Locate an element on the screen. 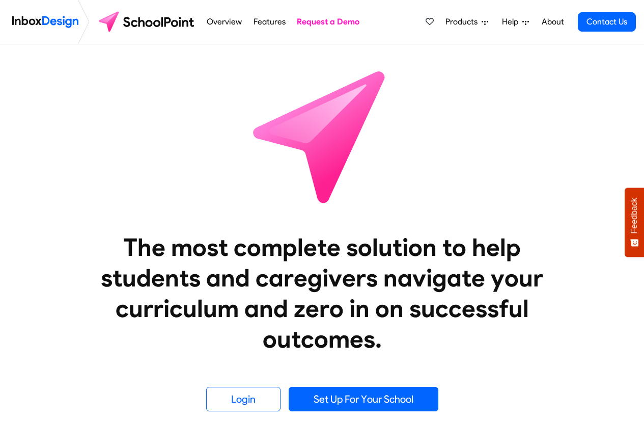 Image resolution: width=644 pixels, height=445 pixels. a: Login is located at coordinates (243, 399).